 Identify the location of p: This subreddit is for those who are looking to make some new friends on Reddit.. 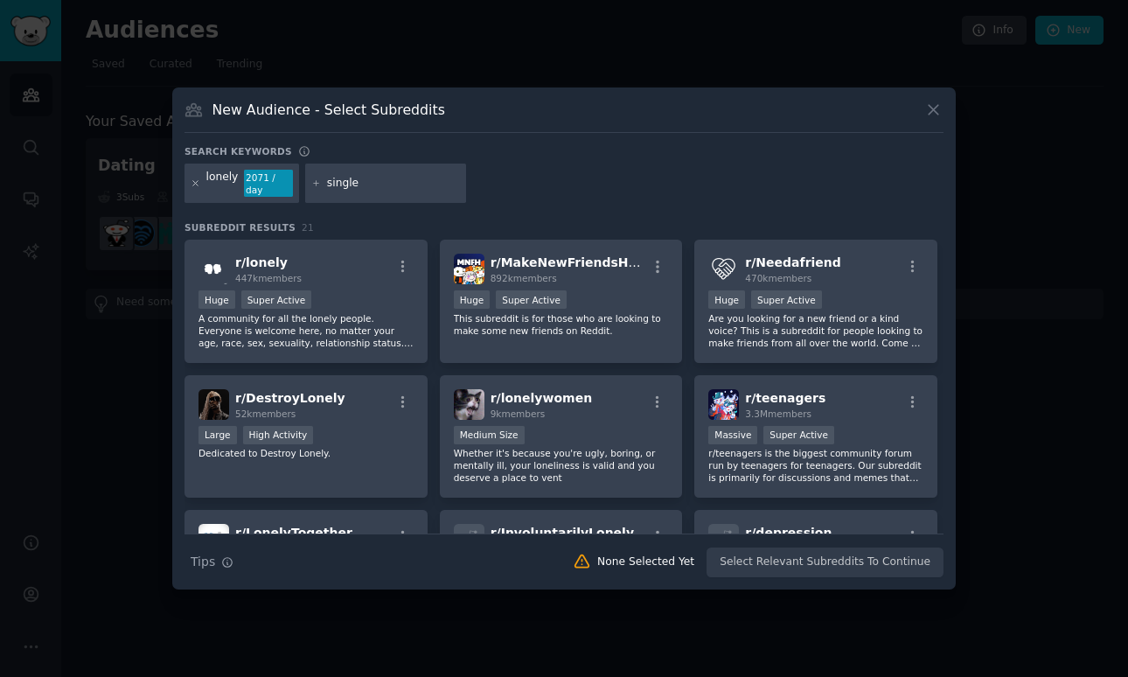
(561, 324).